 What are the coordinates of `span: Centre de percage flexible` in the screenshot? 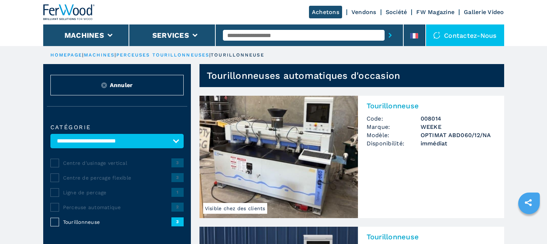 It's located at (117, 178).